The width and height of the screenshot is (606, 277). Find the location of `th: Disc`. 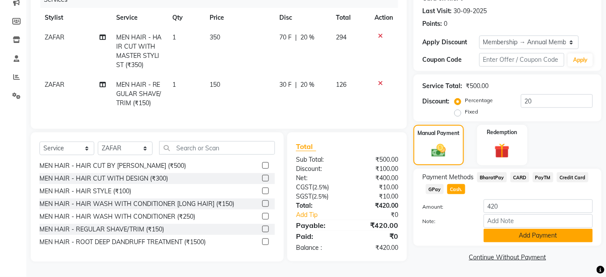

th: Disc is located at coordinates (302, 18).